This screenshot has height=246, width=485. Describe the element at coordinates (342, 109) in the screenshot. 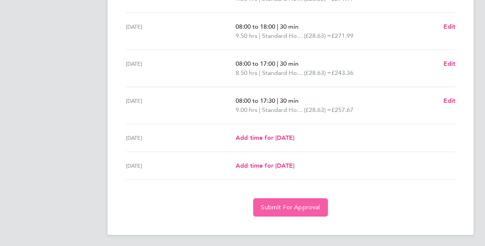

I see `span: £257.67` at that location.